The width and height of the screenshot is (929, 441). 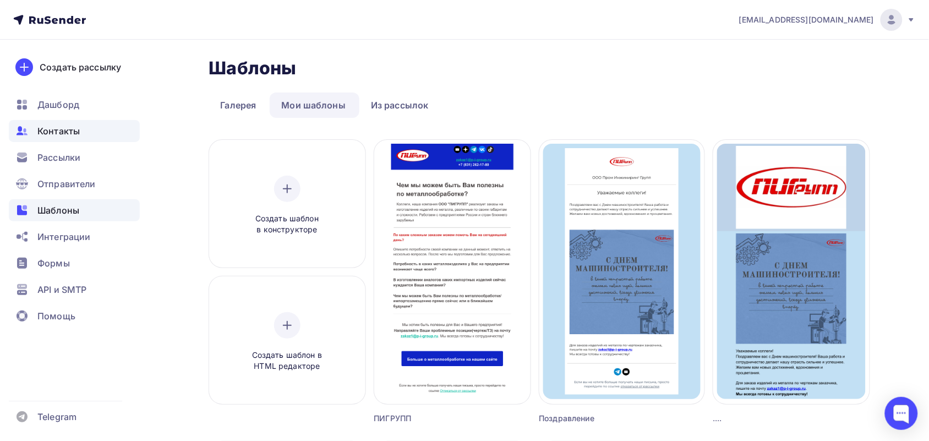 What do you see at coordinates (287, 361) in the screenshot?
I see `span: Создать шаблон в HTML редакторе` at bounding box center [287, 361].